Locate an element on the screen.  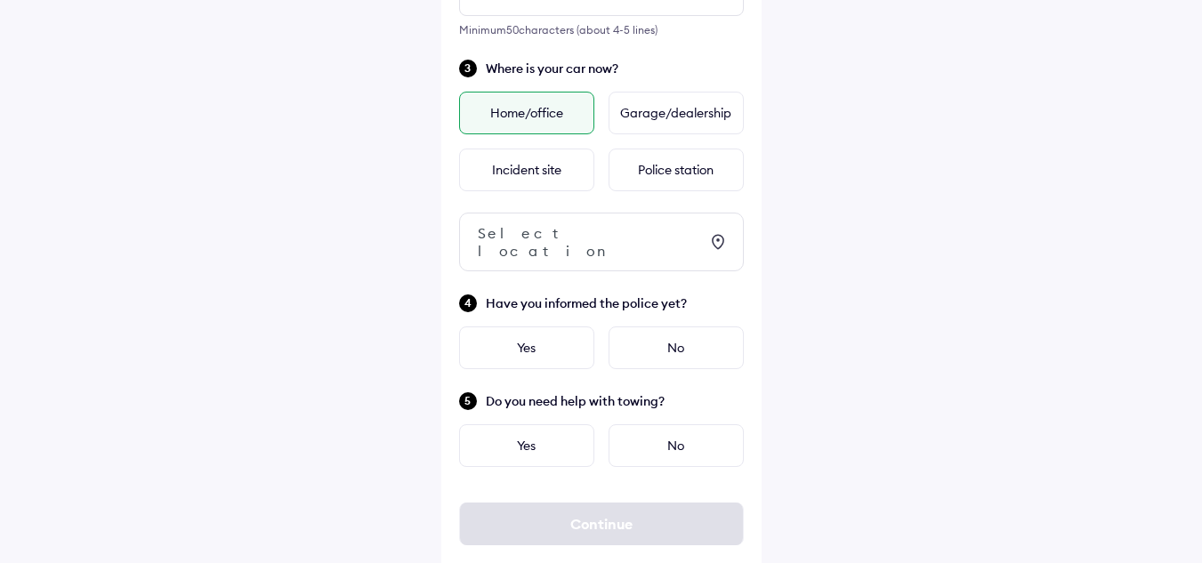
div: Garage/dealership is located at coordinates (676, 113).